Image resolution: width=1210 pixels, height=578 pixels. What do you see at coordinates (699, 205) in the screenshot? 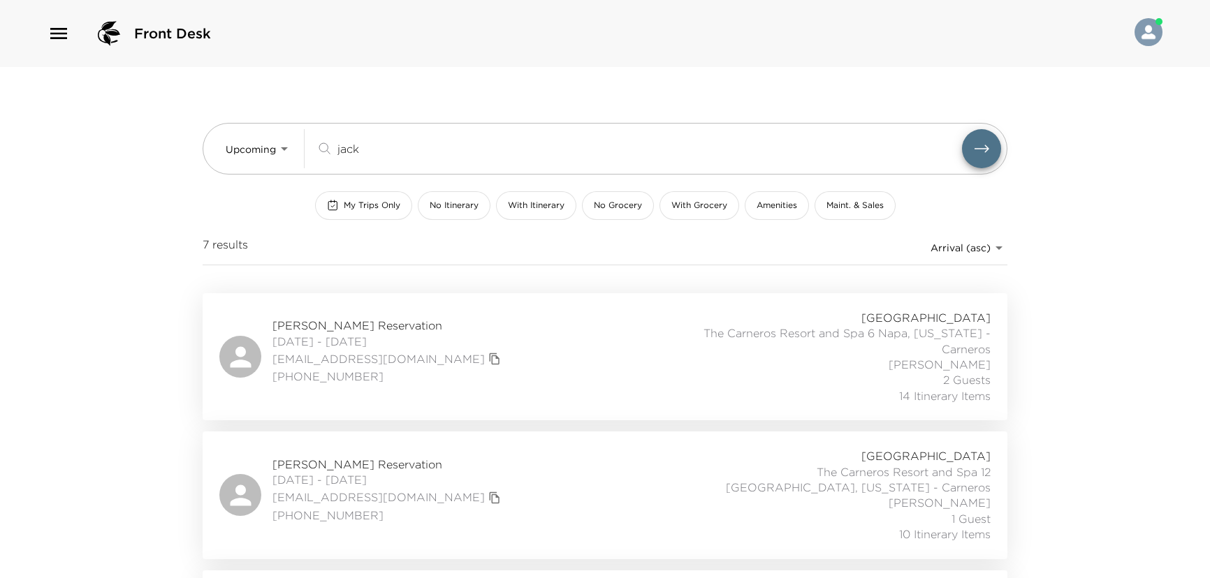
I see `span: With Grocery` at bounding box center [699, 205].